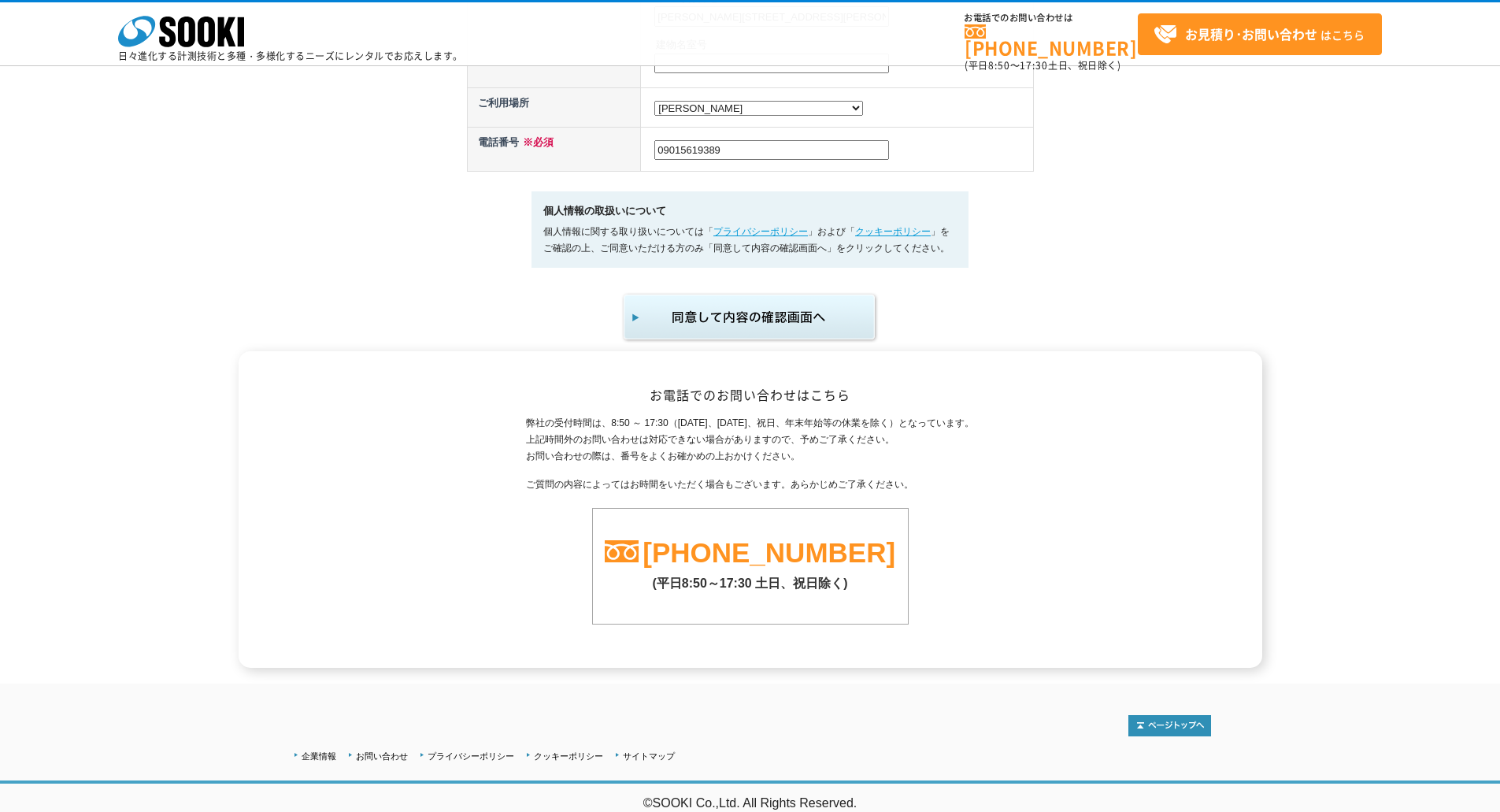  Describe the element at coordinates (291, 56) in the screenshot. I see `p: 日々進化する計測技術と多種・多様化するニーズにレンタルでお応えします。` at that location.